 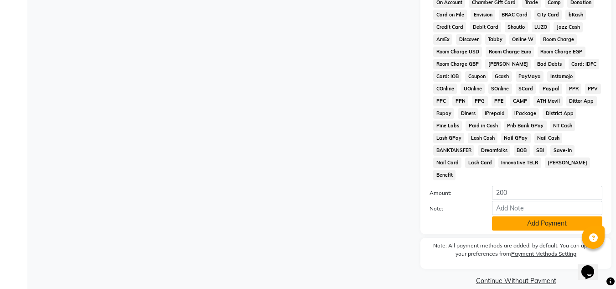 What do you see at coordinates (548, 15) in the screenshot?
I see `span: City Card` at bounding box center [548, 15].